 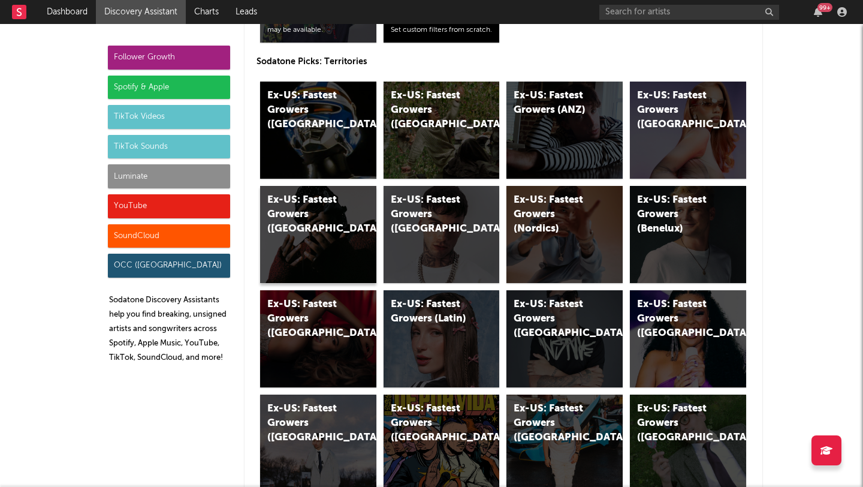 What do you see at coordinates (169, 206) in the screenshot?
I see `div: YouTube` at bounding box center [169, 206].